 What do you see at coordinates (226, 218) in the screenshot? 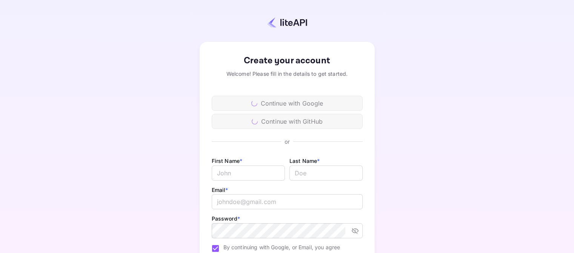
I see `label: Password` at bounding box center [226, 218].